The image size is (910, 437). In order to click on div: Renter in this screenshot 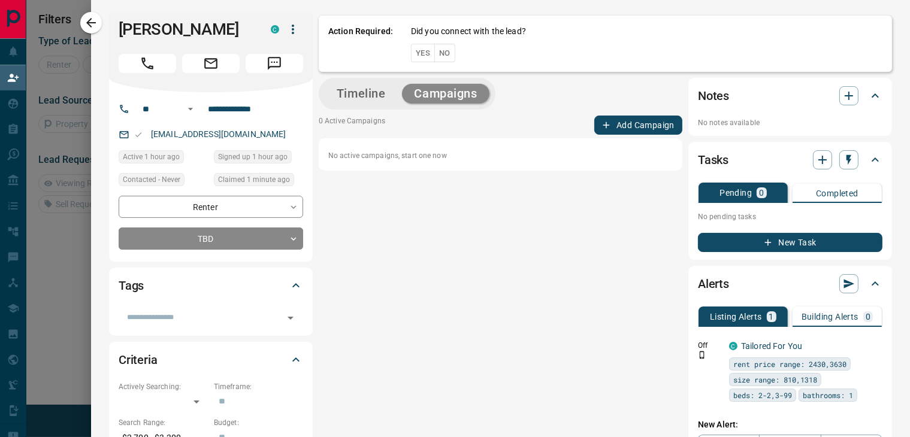, I will do `click(211, 207)`.